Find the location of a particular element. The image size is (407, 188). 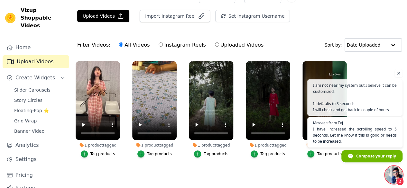

span: Grid Wrap is located at coordinates (25, 121).